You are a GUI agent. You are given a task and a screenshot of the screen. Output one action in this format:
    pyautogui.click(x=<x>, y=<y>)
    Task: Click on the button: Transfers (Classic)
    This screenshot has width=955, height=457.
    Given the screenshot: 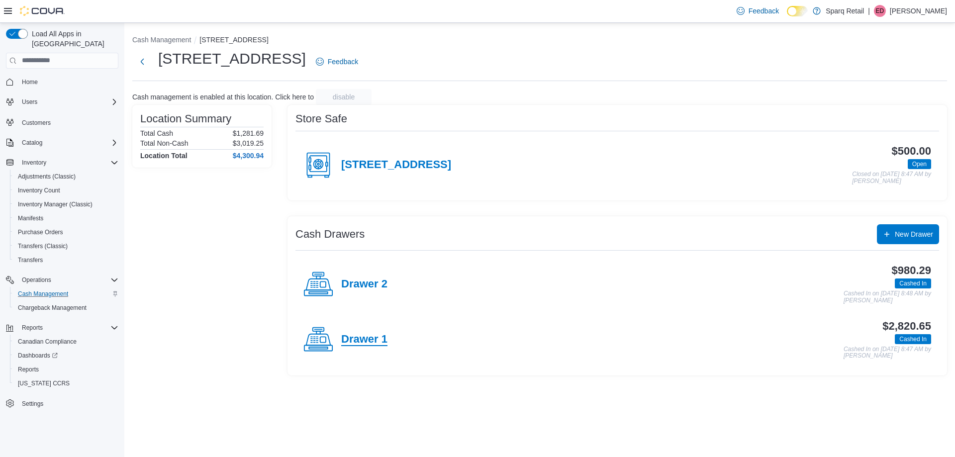 What is the action you would take?
    pyautogui.click(x=66, y=246)
    